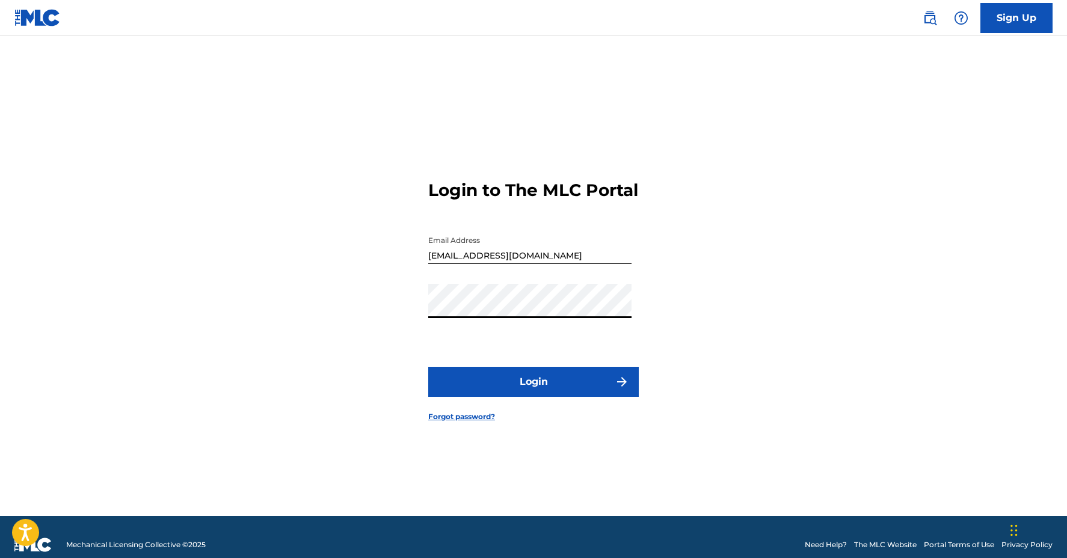 This screenshot has height=558, width=1067. I want to click on a: Sign Up, so click(1016, 18).